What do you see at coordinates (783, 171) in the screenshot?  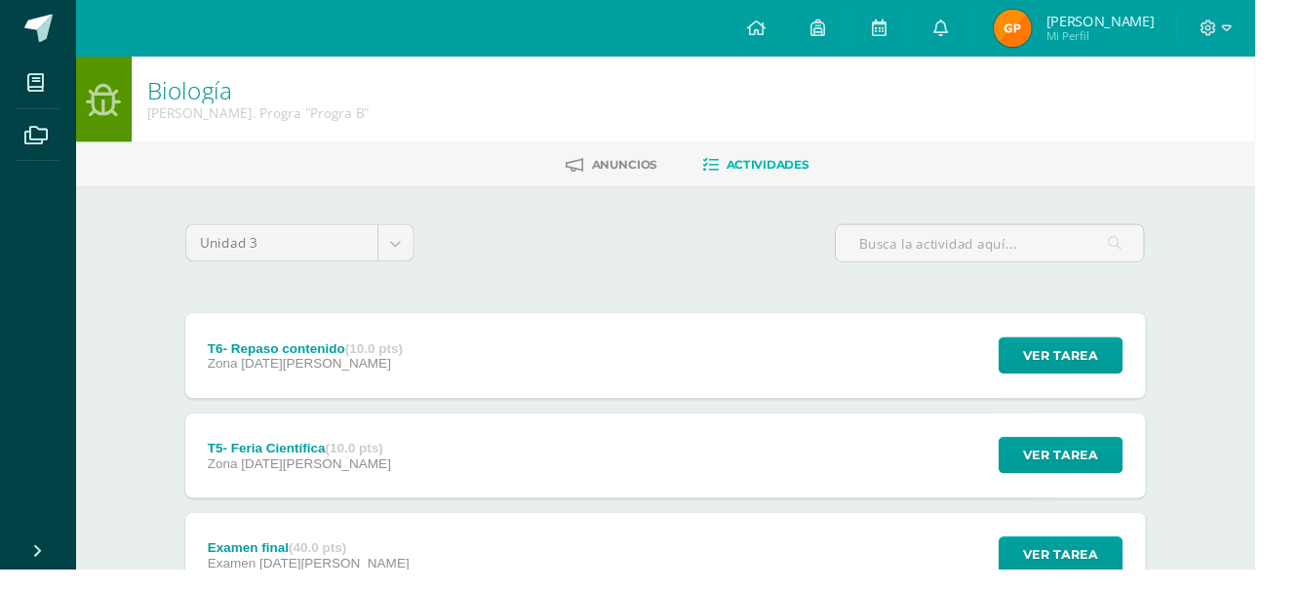 I see `a: Actividades` at bounding box center [783, 171].